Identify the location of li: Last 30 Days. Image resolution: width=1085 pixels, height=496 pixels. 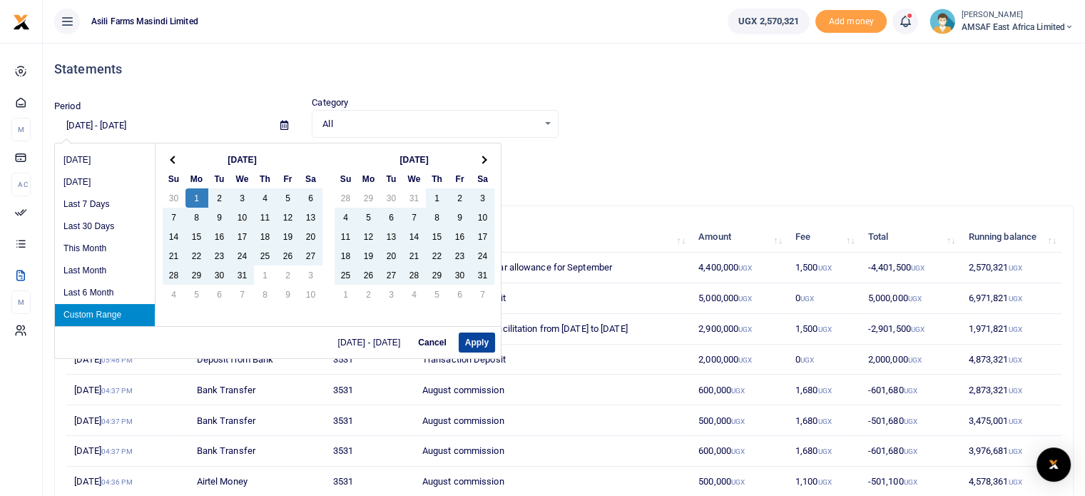
(105, 226).